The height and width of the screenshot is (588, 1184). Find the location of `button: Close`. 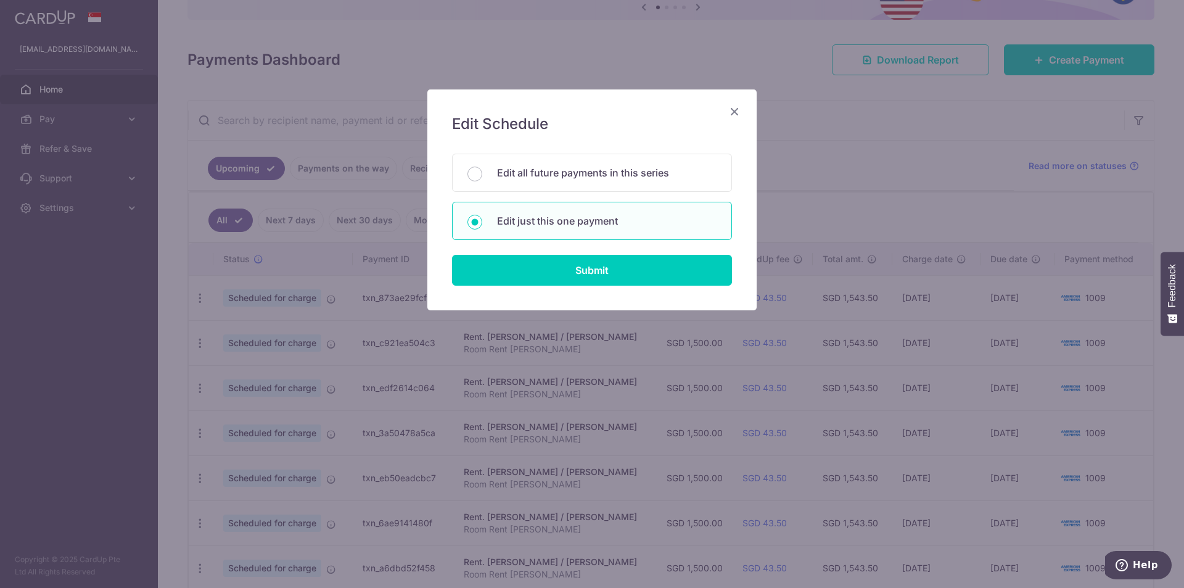

button: Close is located at coordinates (734, 112).